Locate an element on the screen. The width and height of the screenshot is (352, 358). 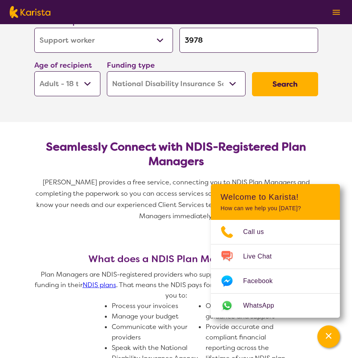
label: Funding type is located at coordinates (131, 65).